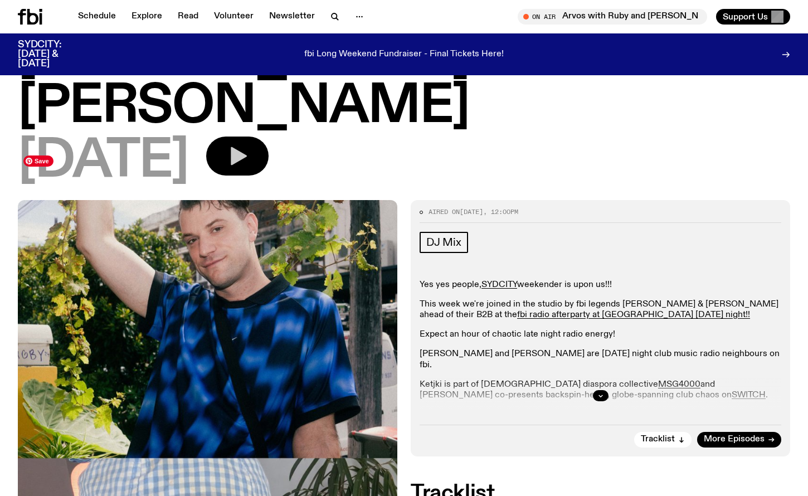 Image resolution: width=808 pixels, height=496 pixels. What do you see at coordinates (657, 439) in the screenshot?
I see `span: Tracklist` at bounding box center [657, 439].